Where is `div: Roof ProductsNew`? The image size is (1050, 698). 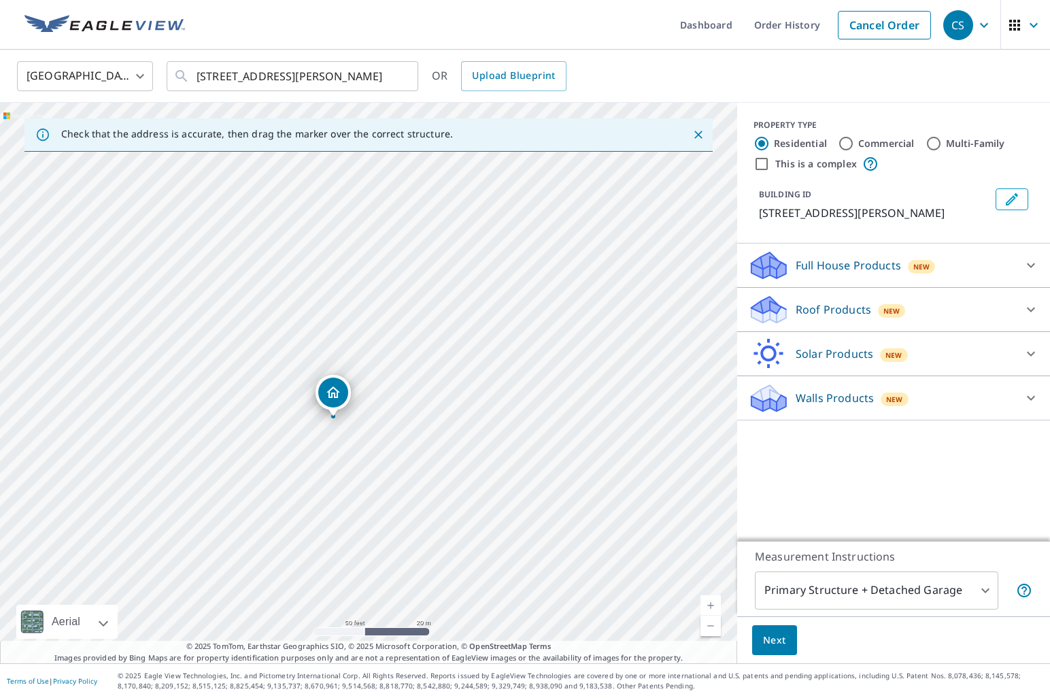
div: Roof ProductsNew is located at coordinates (894, 309).